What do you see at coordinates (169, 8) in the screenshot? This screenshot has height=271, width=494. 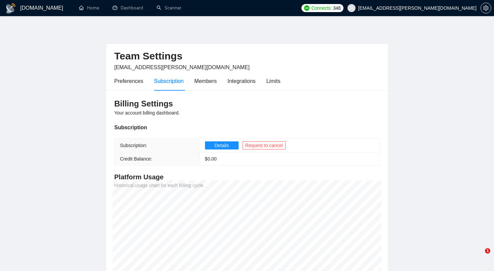 I see `a: searchScanner` at bounding box center [169, 8].